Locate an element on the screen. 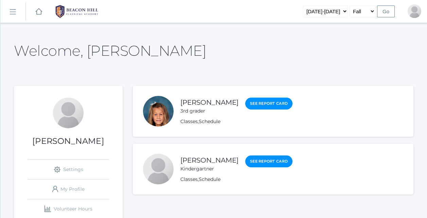 The image size is (427, 218). div: Kindergartner is located at coordinates (209, 169).